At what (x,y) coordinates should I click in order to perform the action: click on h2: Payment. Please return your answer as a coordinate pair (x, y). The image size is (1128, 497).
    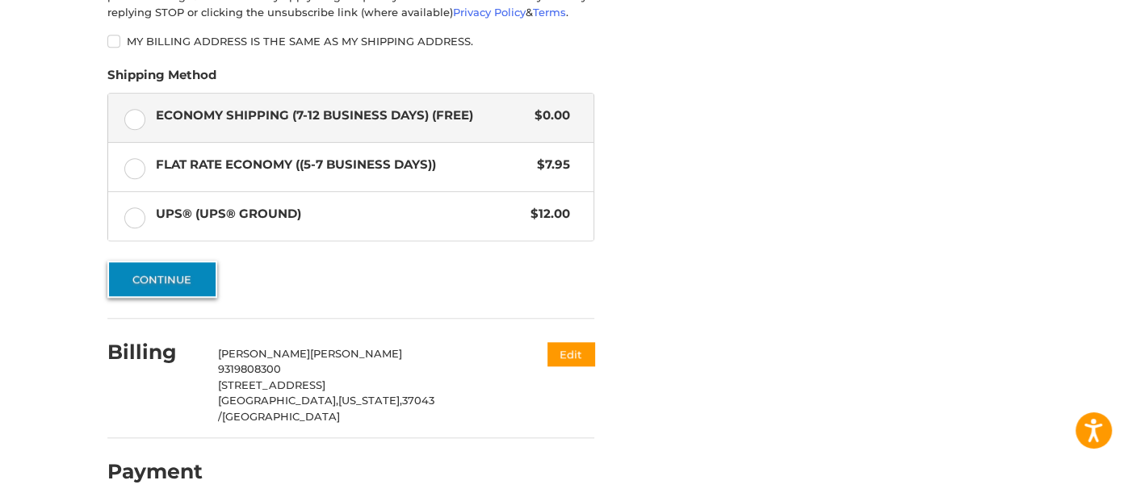
    Looking at the image, I should click on (155, 471).